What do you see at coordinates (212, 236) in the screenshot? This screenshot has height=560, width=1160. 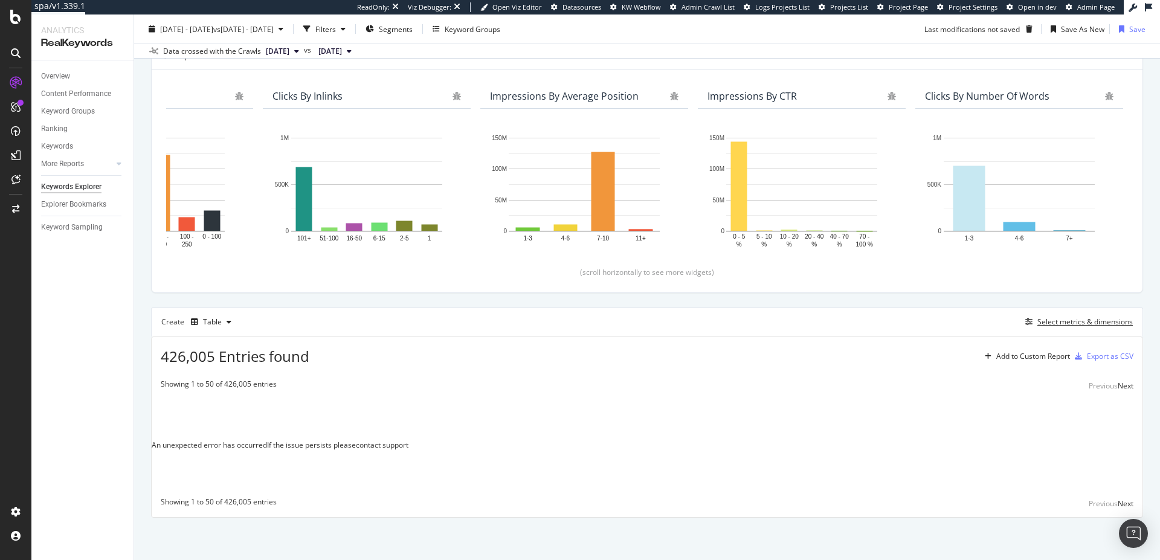 I see `text: 0 - 100` at bounding box center [212, 236].